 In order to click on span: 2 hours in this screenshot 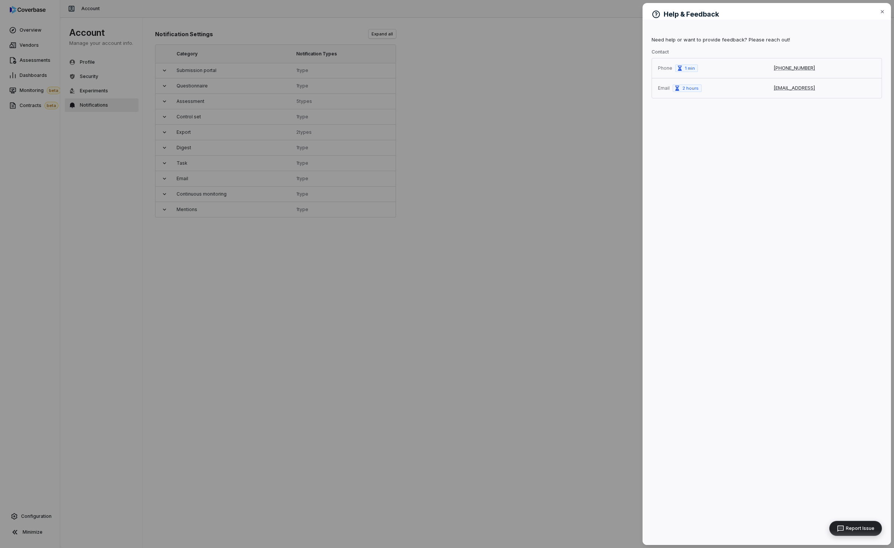, I will do `click(691, 88)`.